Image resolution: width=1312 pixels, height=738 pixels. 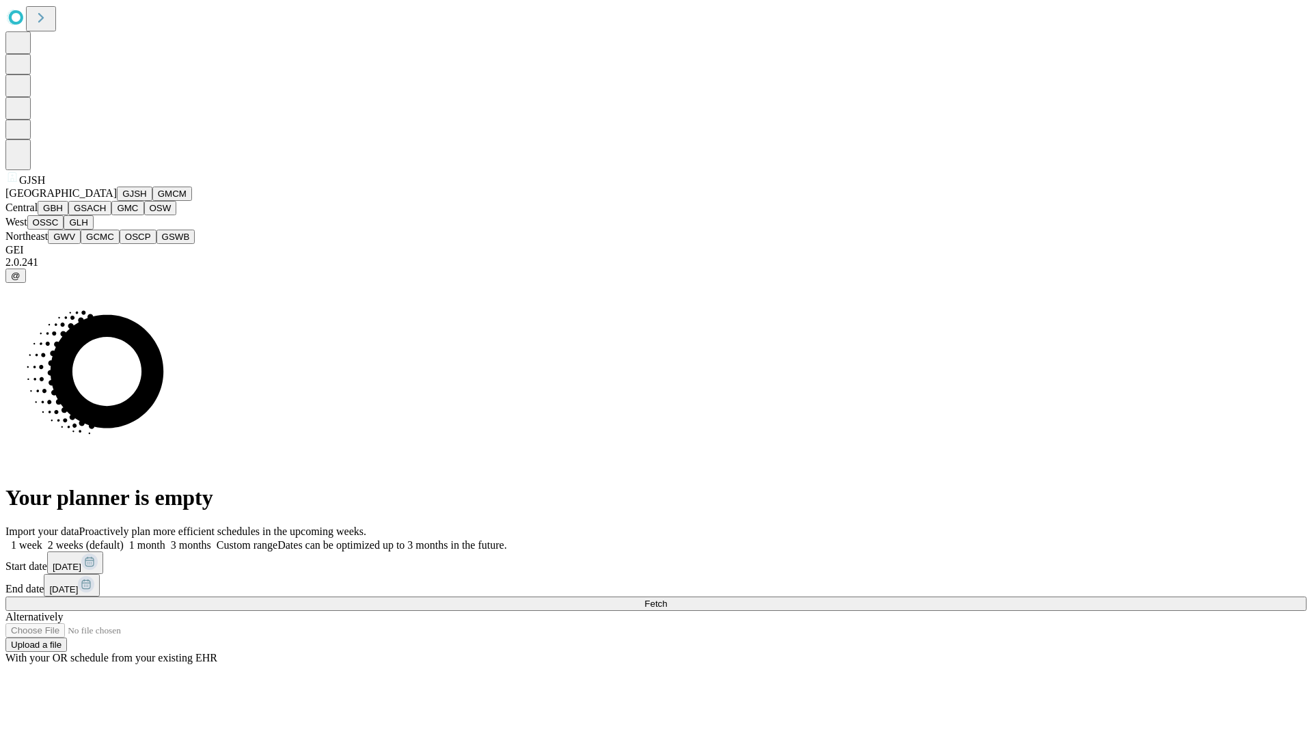 What do you see at coordinates (36, 645) in the screenshot?
I see `button: Upload a file` at bounding box center [36, 645].